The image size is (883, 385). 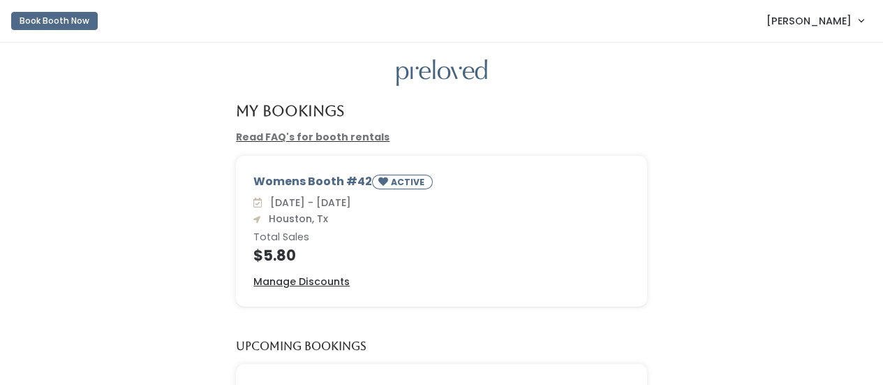 What do you see at coordinates (441, 255) in the screenshot?
I see `h4: $5.80` at bounding box center [441, 255].